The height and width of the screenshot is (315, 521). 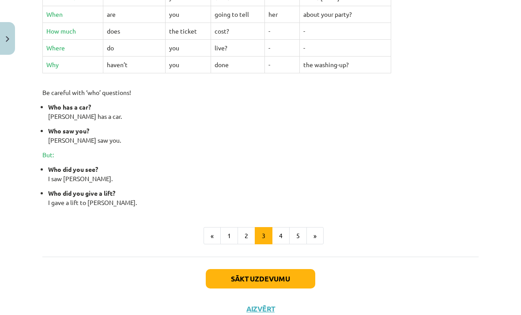 What do you see at coordinates (73, 169) in the screenshot?
I see `strong: Who did you see?` at bounding box center [73, 169].